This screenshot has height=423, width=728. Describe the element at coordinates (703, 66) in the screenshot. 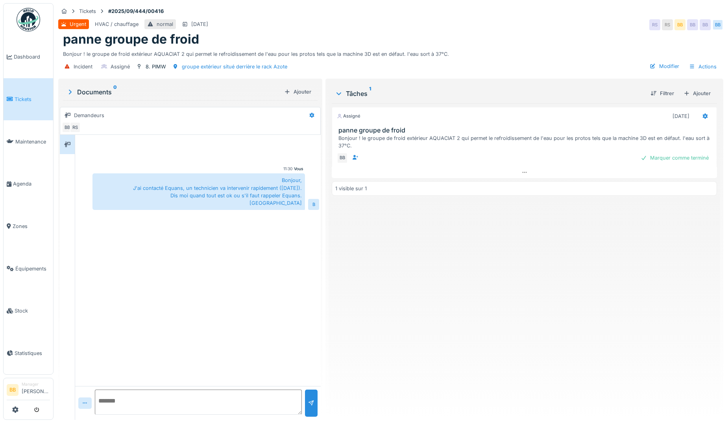

I see `div: Actions` at that location.